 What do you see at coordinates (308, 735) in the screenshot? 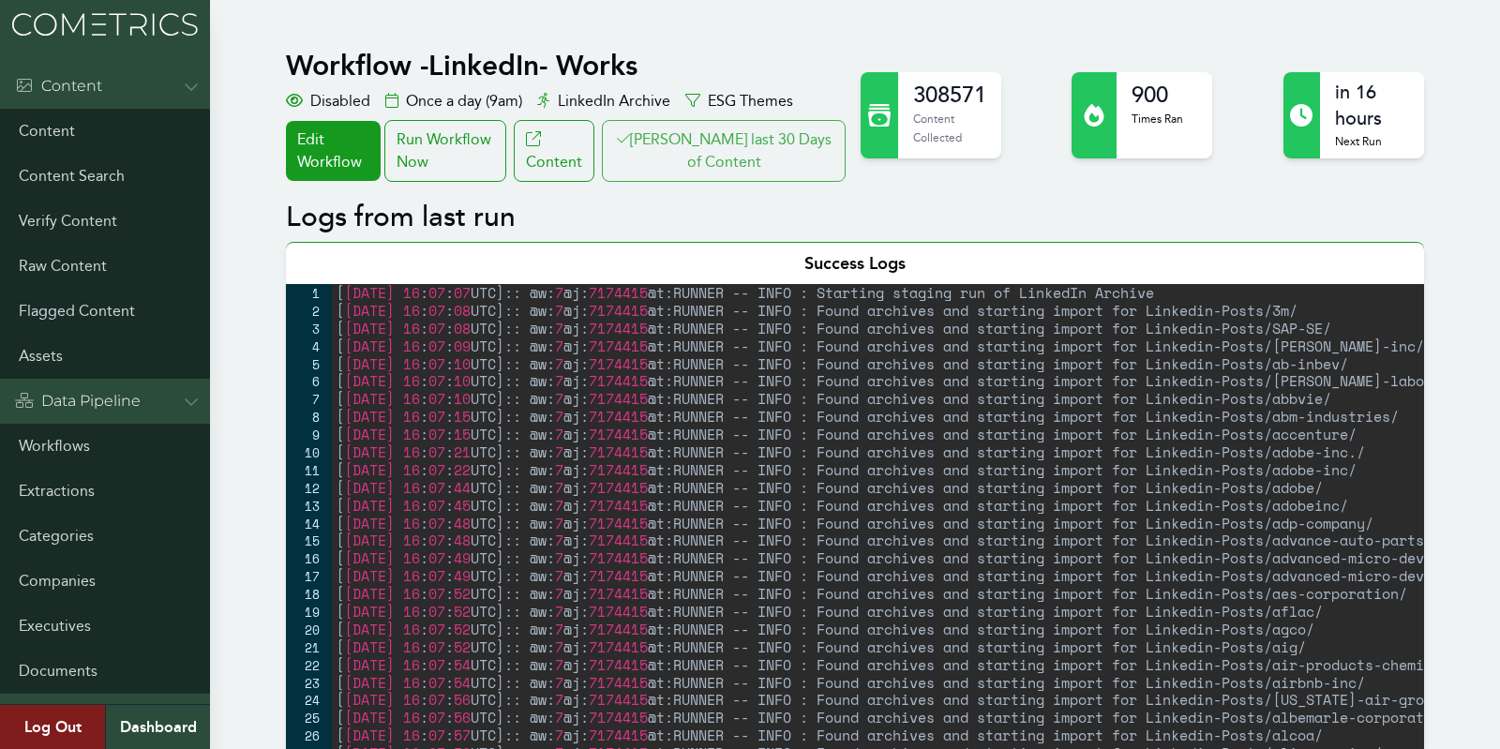
I see `div: 26` at bounding box center [308, 735].